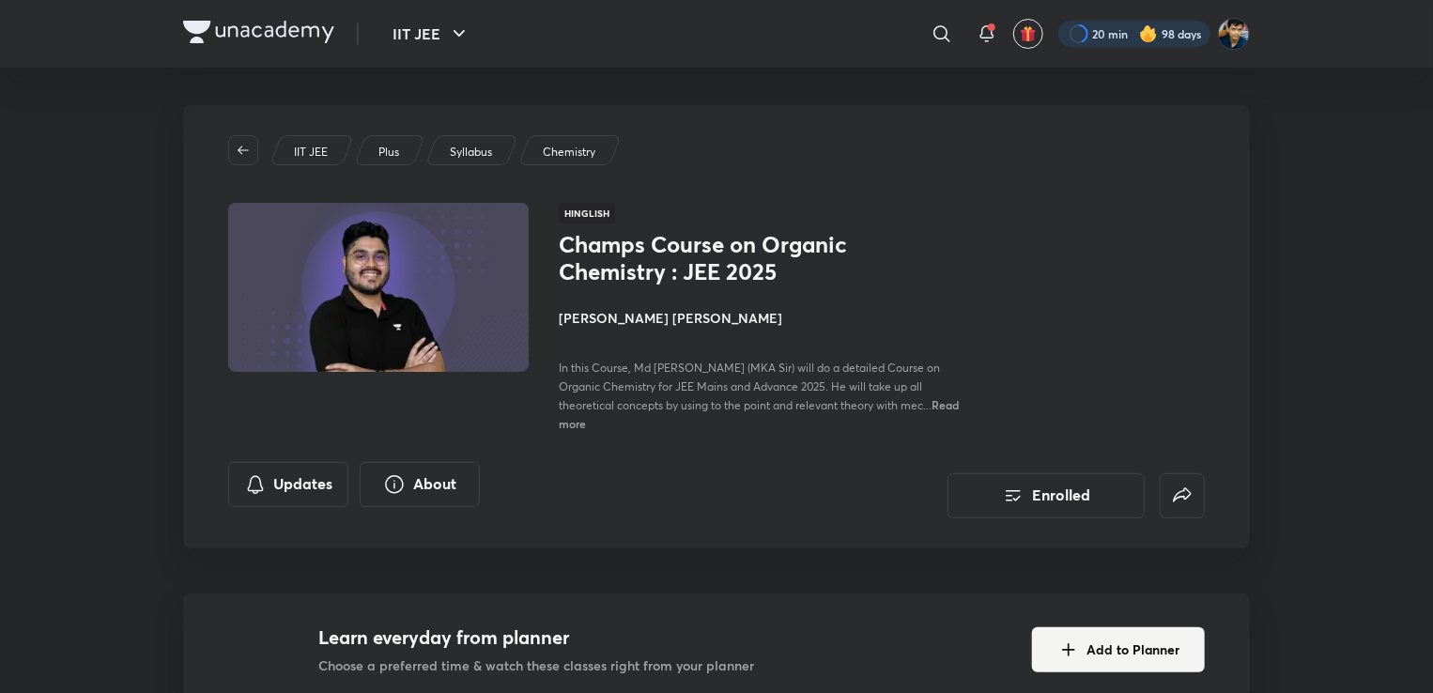 This screenshot has height=693, width=1433. Describe the element at coordinates (1182, 496) in the screenshot. I see `button: false` at that location.